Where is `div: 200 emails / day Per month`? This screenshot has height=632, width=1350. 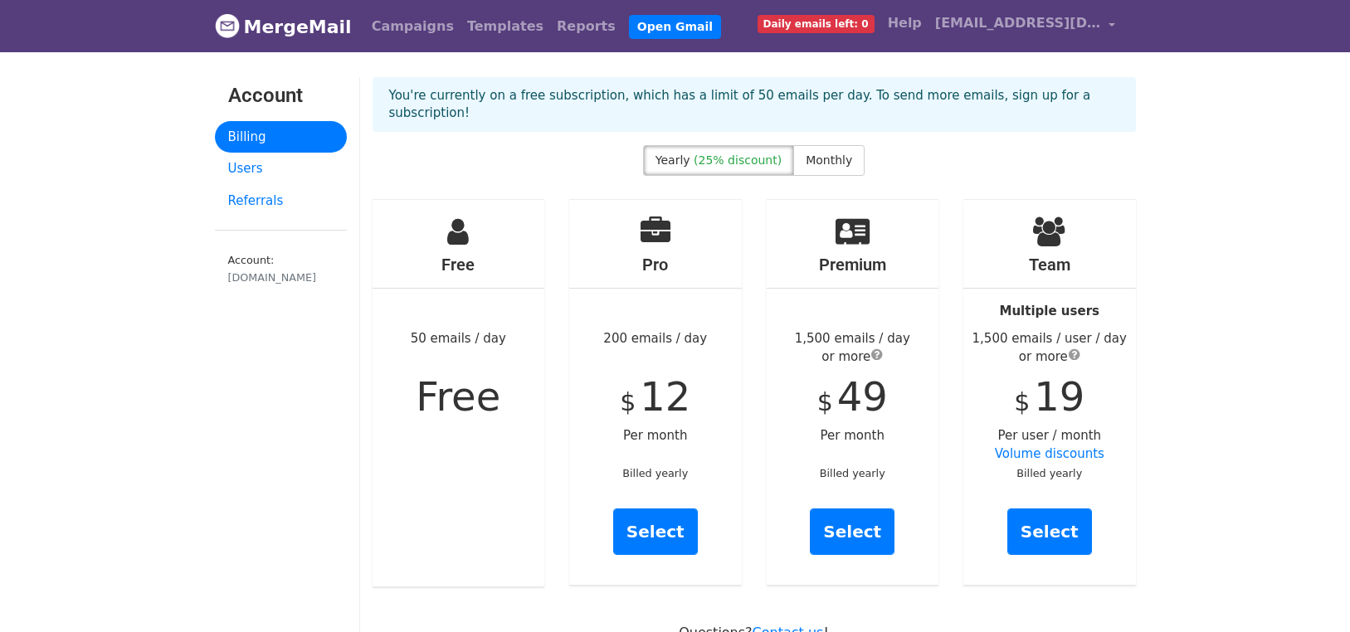
div: 200 emails / day Per month is located at coordinates (656, 393).